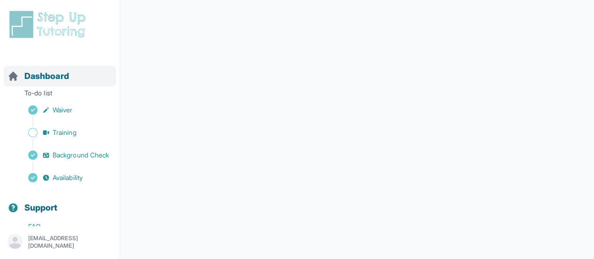  What do you see at coordinates (60, 202) in the screenshot?
I see `button: Support` at bounding box center [60, 202].